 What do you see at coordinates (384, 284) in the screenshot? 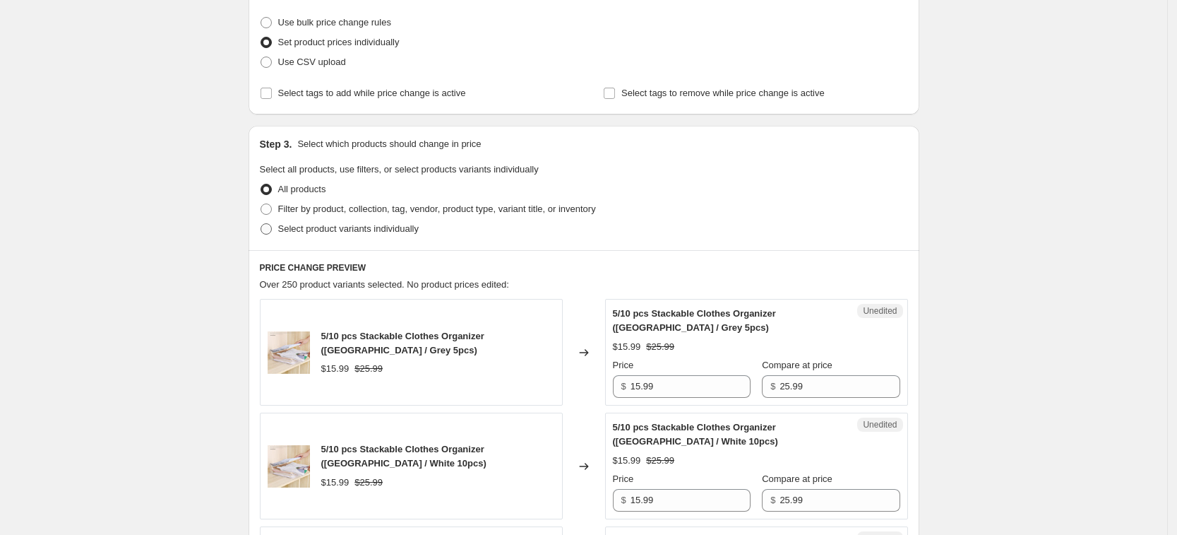
I see `span: Over 250 product variants selected. No product prices edited:` at bounding box center [384, 284].